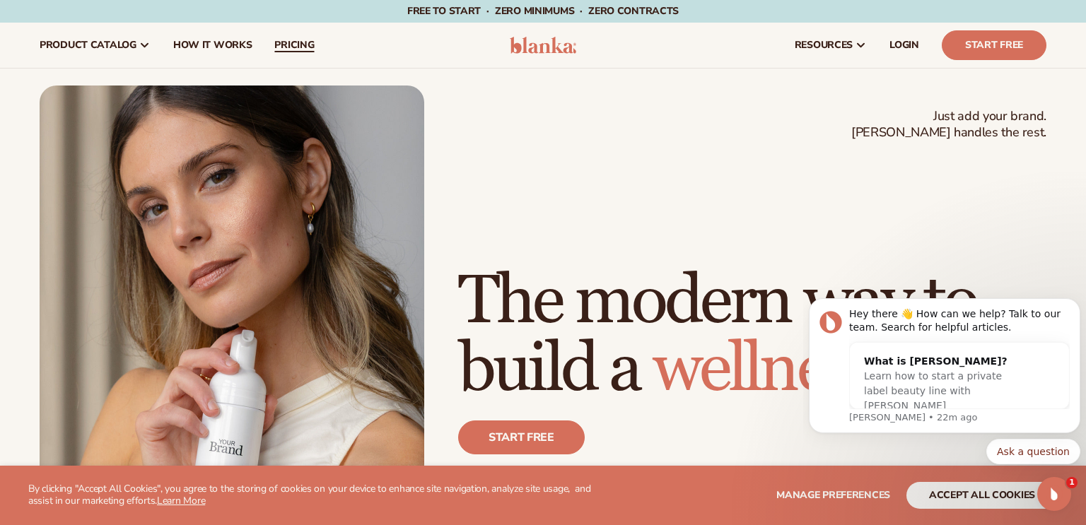 Image resolution: width=1086 pixels, height=525 pixels. What do you see at coordinates (833, 495) in the screenshot?
I see `span: Manage preferences` at bounding box center [833, 495].